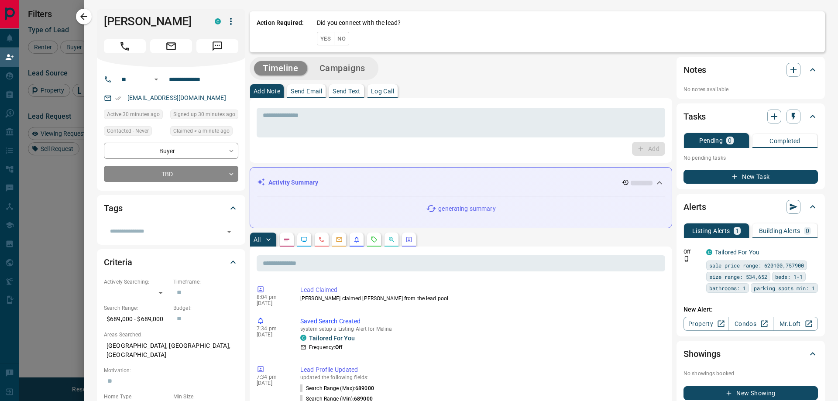  Describe the element at coordinates (342, 68) in the screenshot. I see `button: Campaigns` at that location.